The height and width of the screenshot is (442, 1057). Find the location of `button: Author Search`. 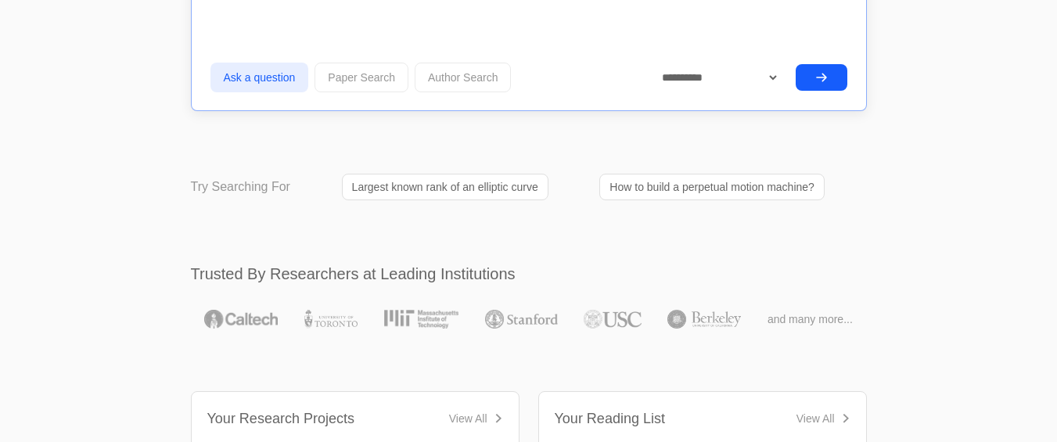

button: Author Search is located at coordinates (463, 77).